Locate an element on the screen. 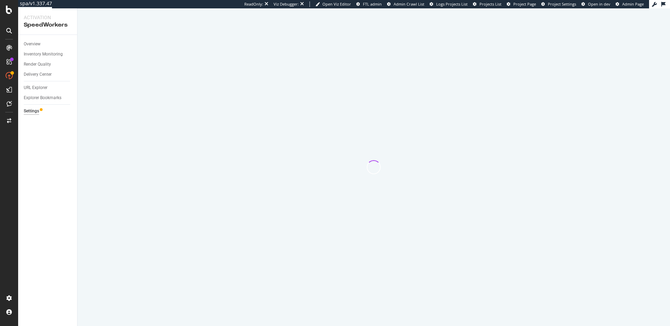 This screenshot has height=326, width=670. div: Activation is located at coordinates (47, 17).